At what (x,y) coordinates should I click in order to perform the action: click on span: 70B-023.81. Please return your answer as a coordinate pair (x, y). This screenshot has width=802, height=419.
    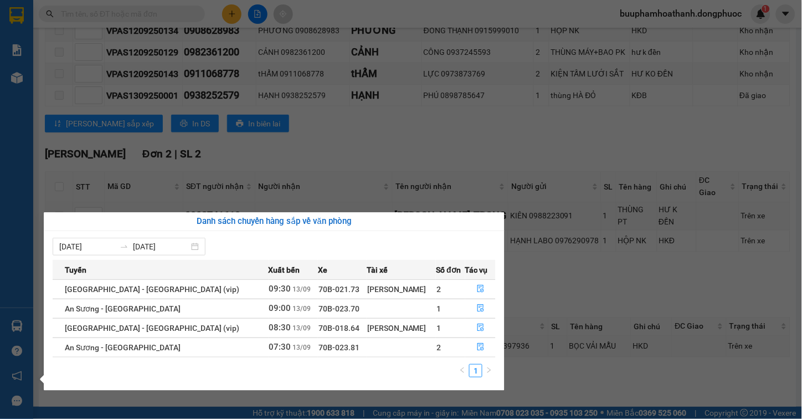
    Looking at the image, I should click on (339, 347).